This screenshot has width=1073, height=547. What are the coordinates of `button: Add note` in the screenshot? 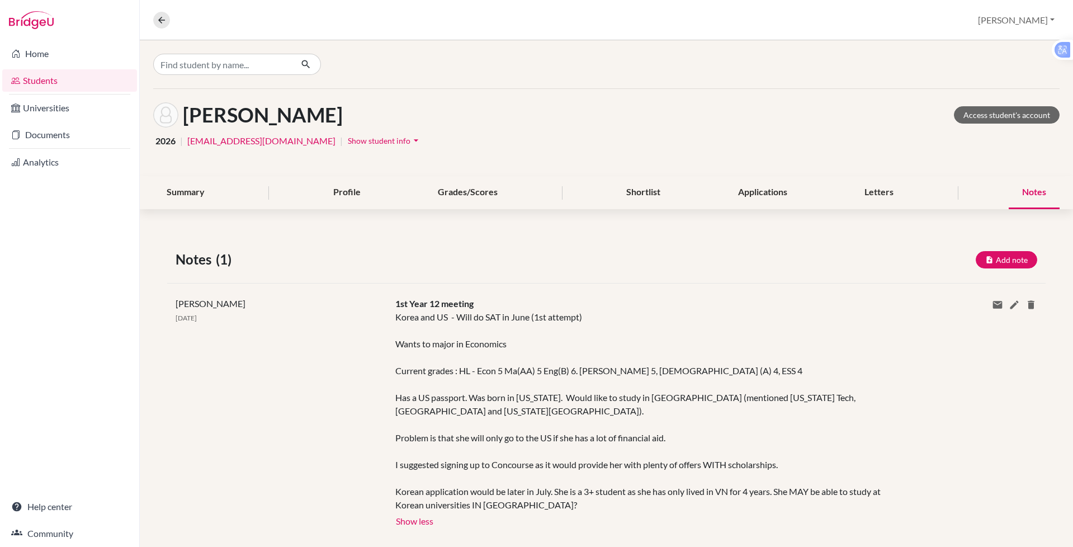 It's located at (1007, 259).